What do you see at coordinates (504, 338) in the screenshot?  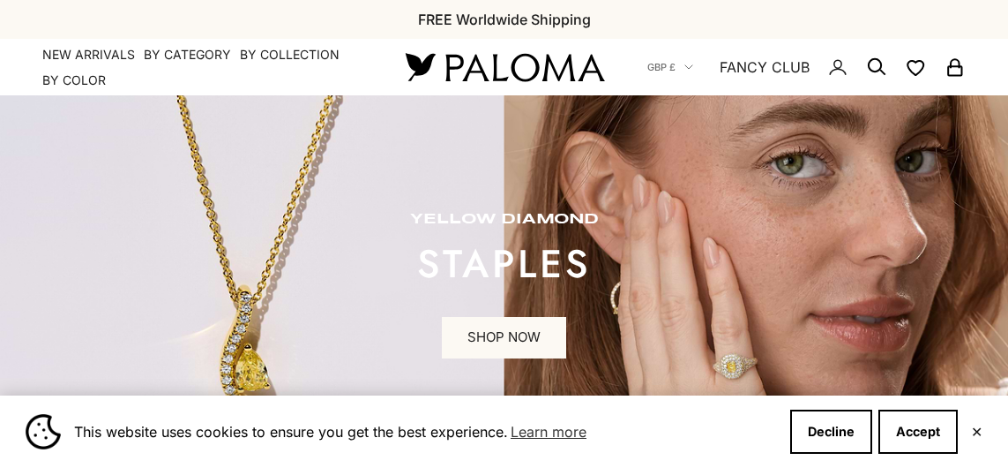 I see `a: SHOP NOW` at bounding box center [504, 338].